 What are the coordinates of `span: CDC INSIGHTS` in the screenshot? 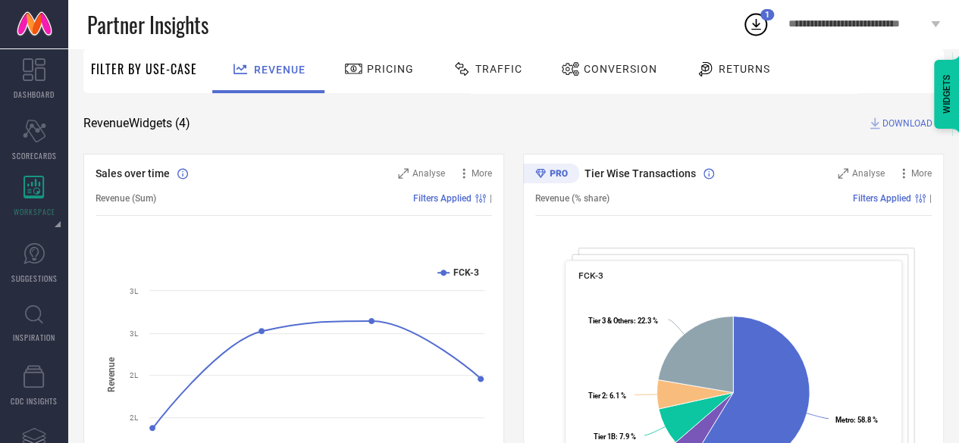 It's located at (34, 401).